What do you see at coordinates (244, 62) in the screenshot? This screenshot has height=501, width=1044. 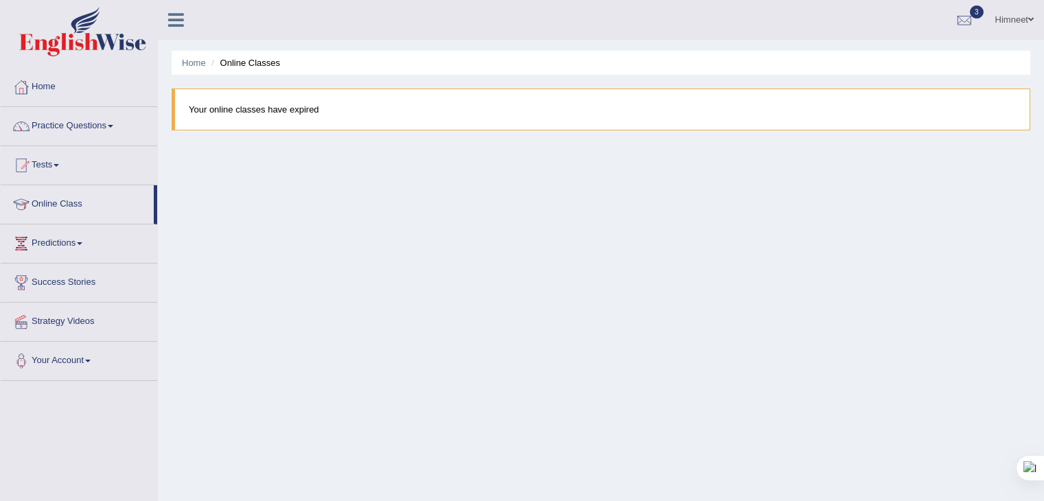 I see `li: Online Classes` at bounding box center [244, 62].